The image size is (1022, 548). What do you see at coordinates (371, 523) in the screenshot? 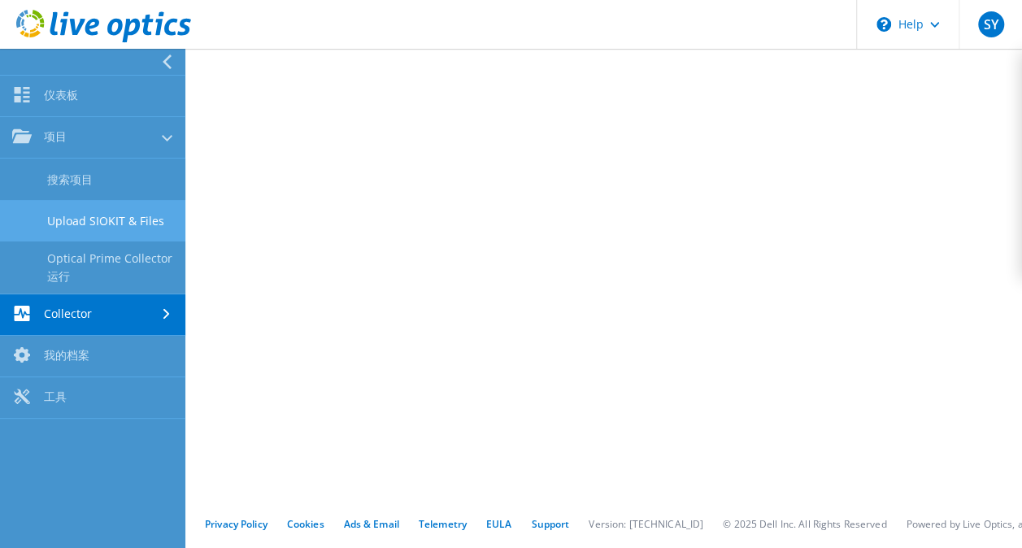
I see `a: Ads & Email` at bounding box center [371, 523].